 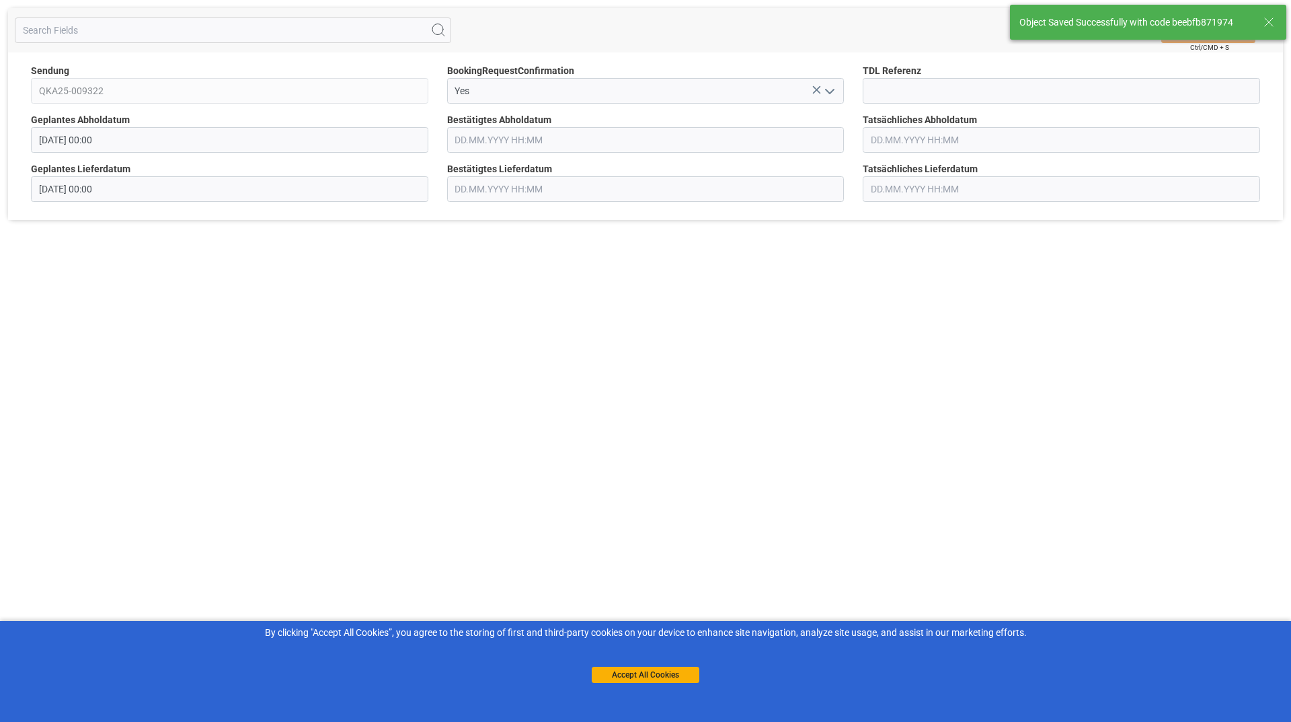 I want to click on button: Accept All Cookies, so click(x=646, y=674).